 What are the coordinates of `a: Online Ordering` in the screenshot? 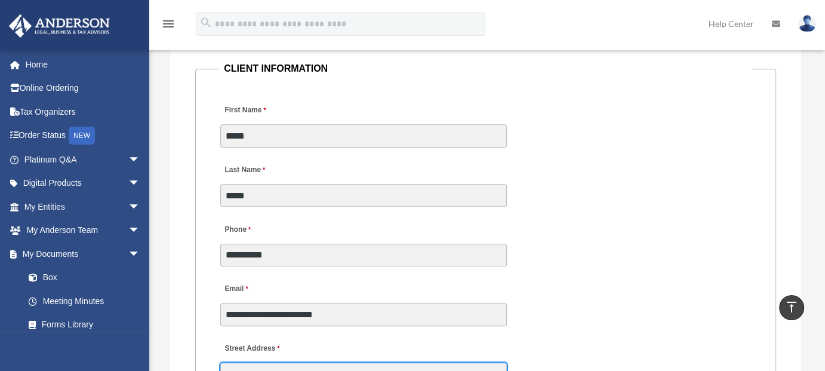 It's located at (83, 88).